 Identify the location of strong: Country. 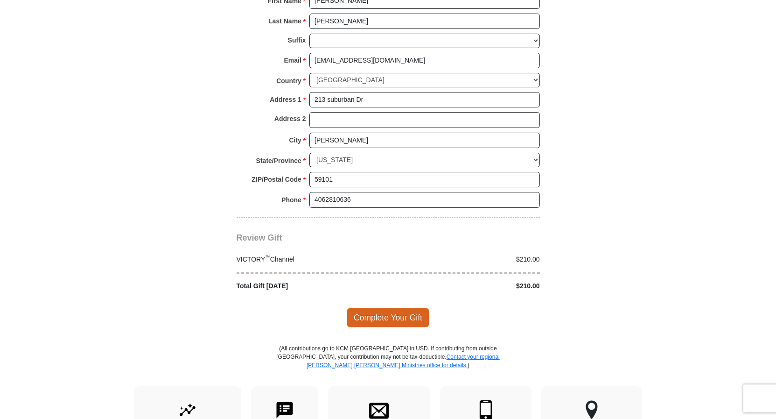
(289, 81).